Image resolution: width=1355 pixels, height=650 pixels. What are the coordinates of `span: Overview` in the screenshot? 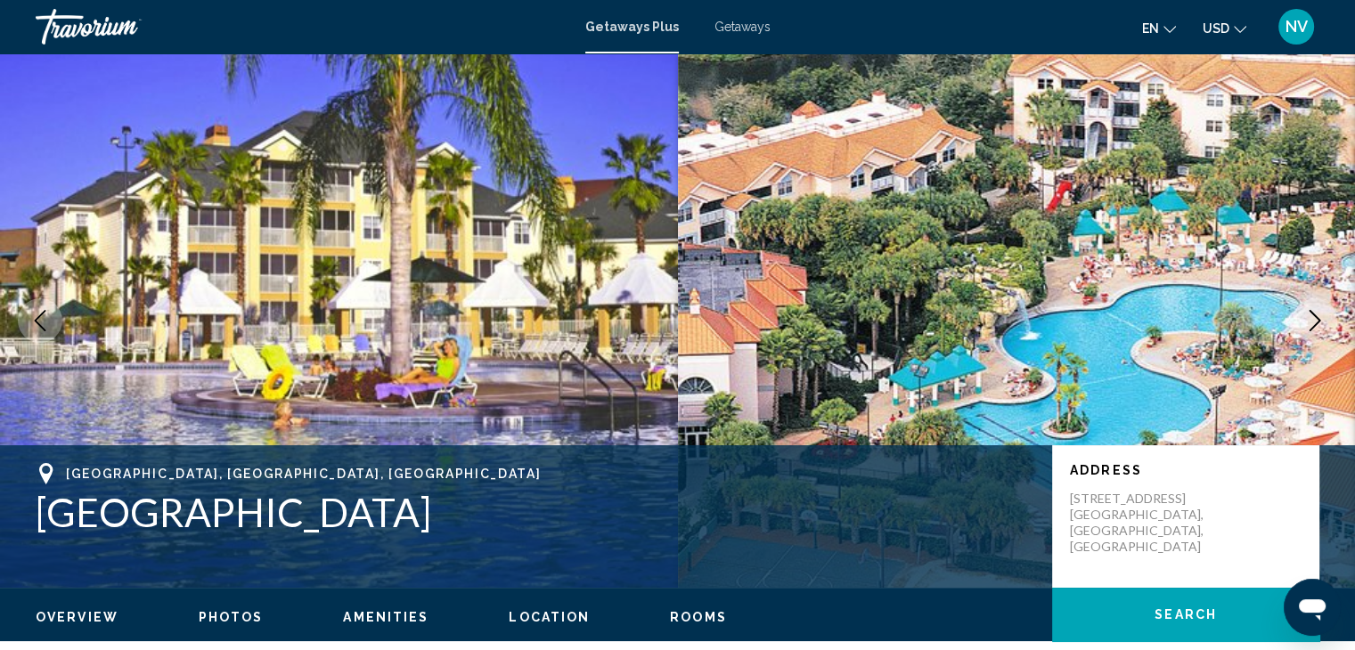 It's located at (77, 617).